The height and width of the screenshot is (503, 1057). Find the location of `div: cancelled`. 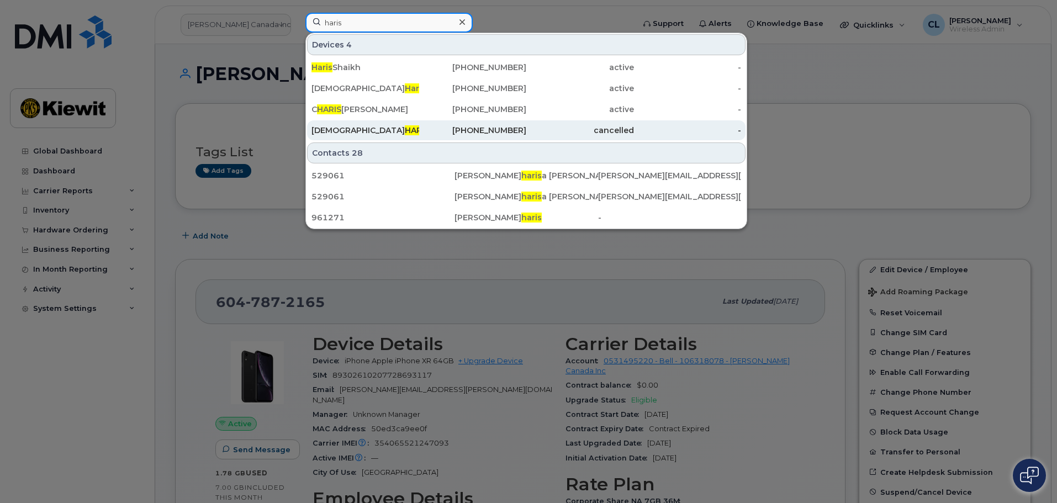

div: cancelled is located at coordinates (580, 130).